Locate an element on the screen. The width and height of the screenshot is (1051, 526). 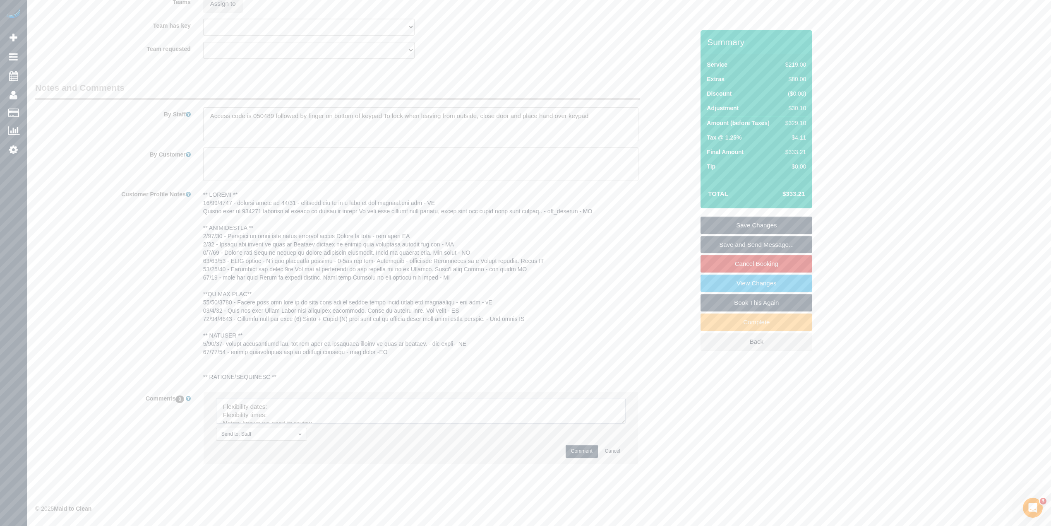
label: Amount (before Taxes) is located at coordinates (738, 123).